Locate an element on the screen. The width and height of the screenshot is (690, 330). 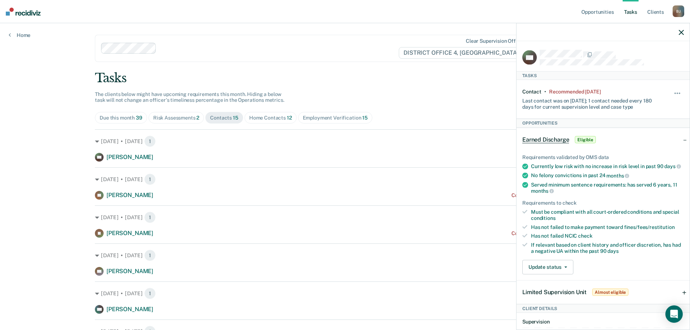
div: Clear supervision officers is located at coordinates (497, 41).